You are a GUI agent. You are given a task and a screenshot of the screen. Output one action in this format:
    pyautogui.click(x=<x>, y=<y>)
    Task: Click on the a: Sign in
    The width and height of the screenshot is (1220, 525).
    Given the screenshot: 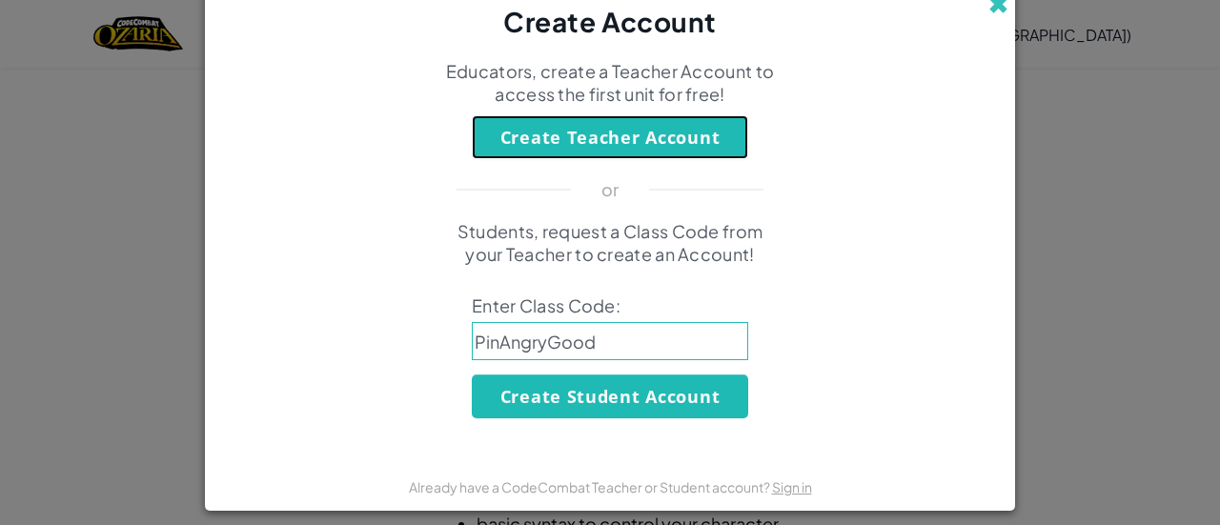 What is the action you would take?
    pyautogui.click(x=792, y=487)
    